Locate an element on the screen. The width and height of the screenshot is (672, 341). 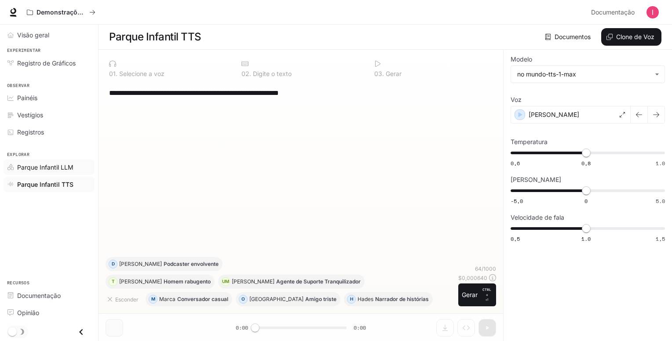
font: 2 is located at coordinates (247, 73).